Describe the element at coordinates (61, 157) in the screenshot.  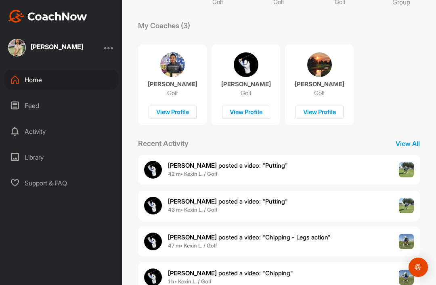
I see `div: Library` at that location.